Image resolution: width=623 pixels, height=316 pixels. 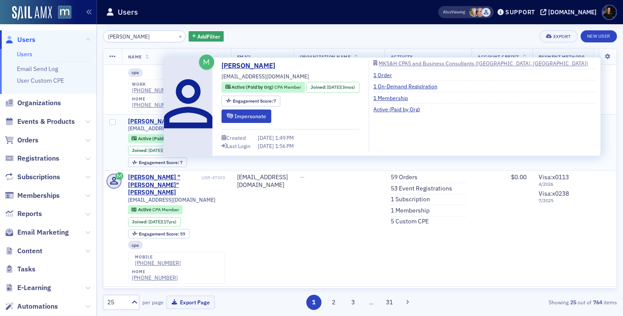 I want to click on div: work, so click(x=155, y=84).